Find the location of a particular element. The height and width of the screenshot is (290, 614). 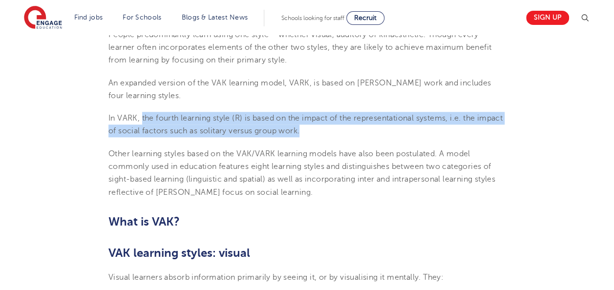

span: Recruit is located at coordinates (365, 18).